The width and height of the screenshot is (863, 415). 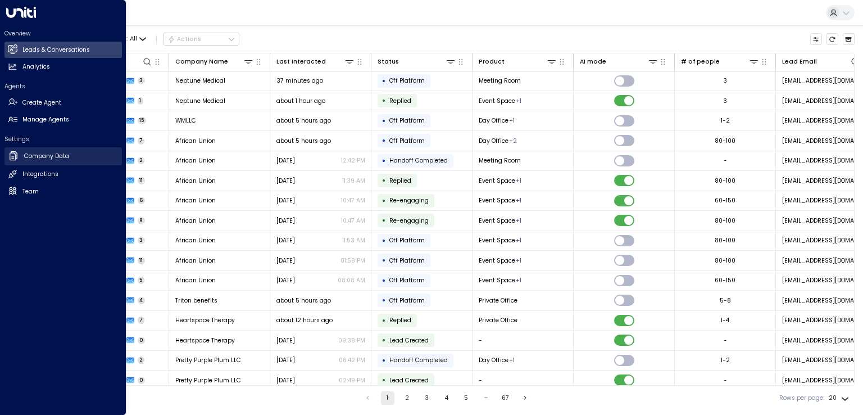 What do you see at coordinates (63, 191) in the screenshot?
I see `a: Team` at bounding box center [63, 191].